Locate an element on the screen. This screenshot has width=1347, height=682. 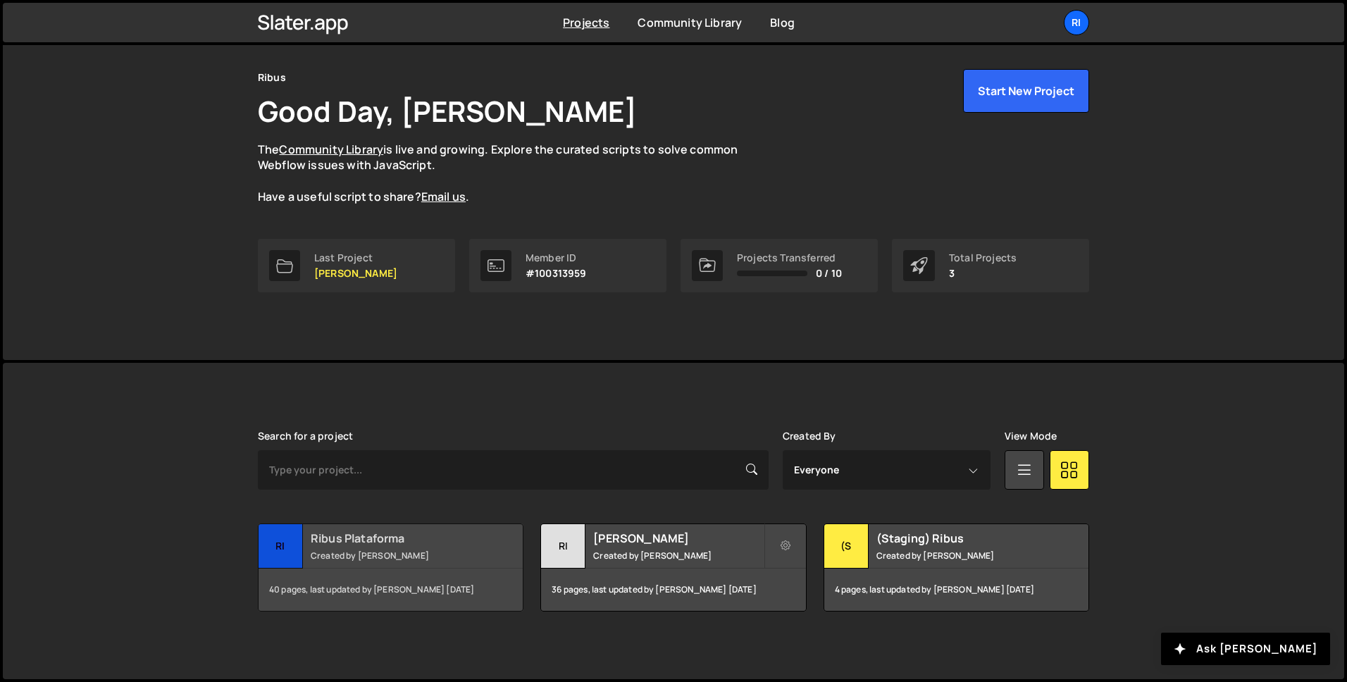
a: Email us is located at coordinates (443, 197).